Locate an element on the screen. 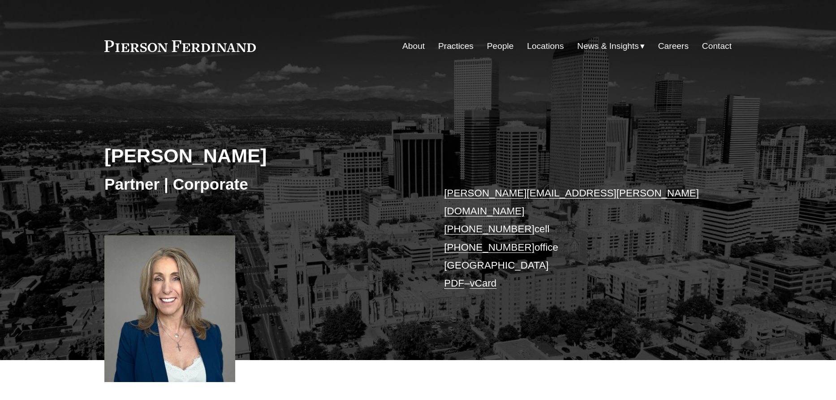  a: About is located at coordinates (414, 46).